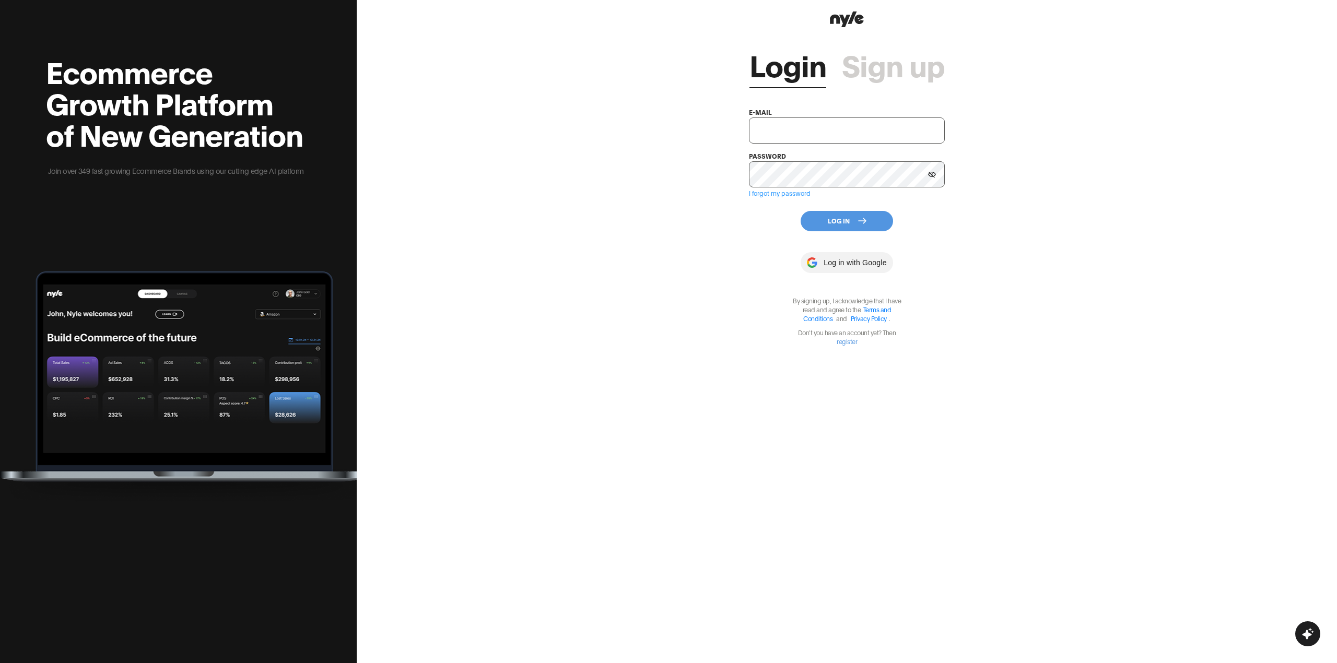 The image size is (1337, 663). I want to click on label: e-mail, so click(760, 112).